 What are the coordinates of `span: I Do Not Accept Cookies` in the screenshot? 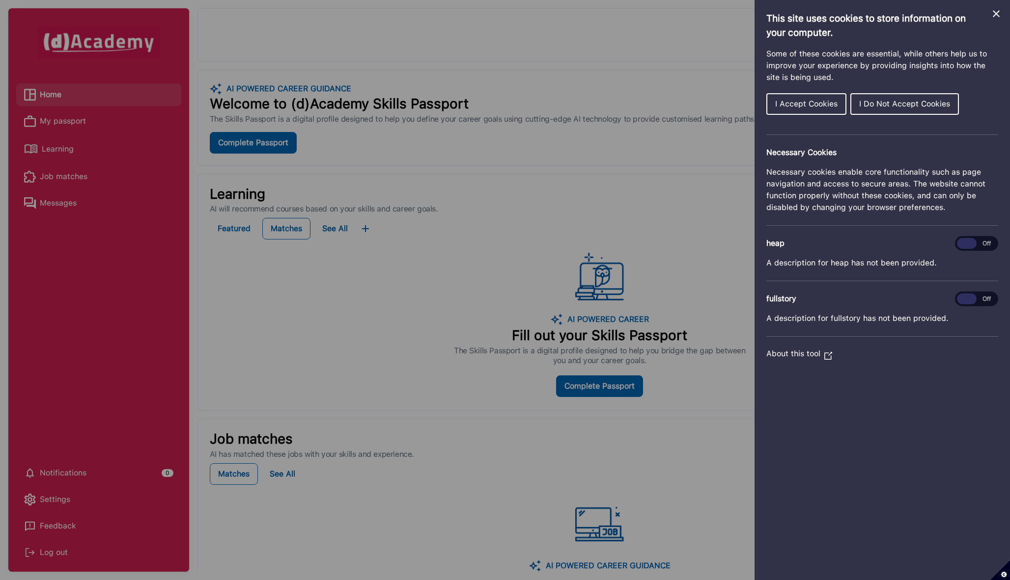 It's located at (904, 104).